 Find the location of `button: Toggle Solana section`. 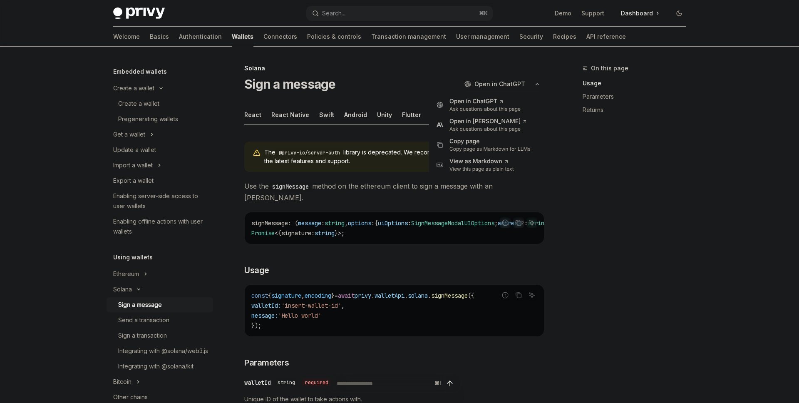

button: Toggle Solana section is located at coordinates (160, 289).